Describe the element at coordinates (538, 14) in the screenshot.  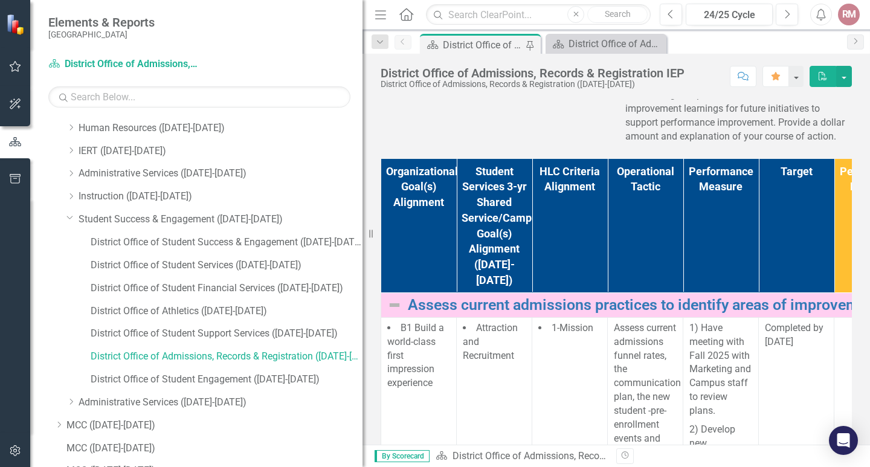
I see `input: Search ClearPoint...` at that location.